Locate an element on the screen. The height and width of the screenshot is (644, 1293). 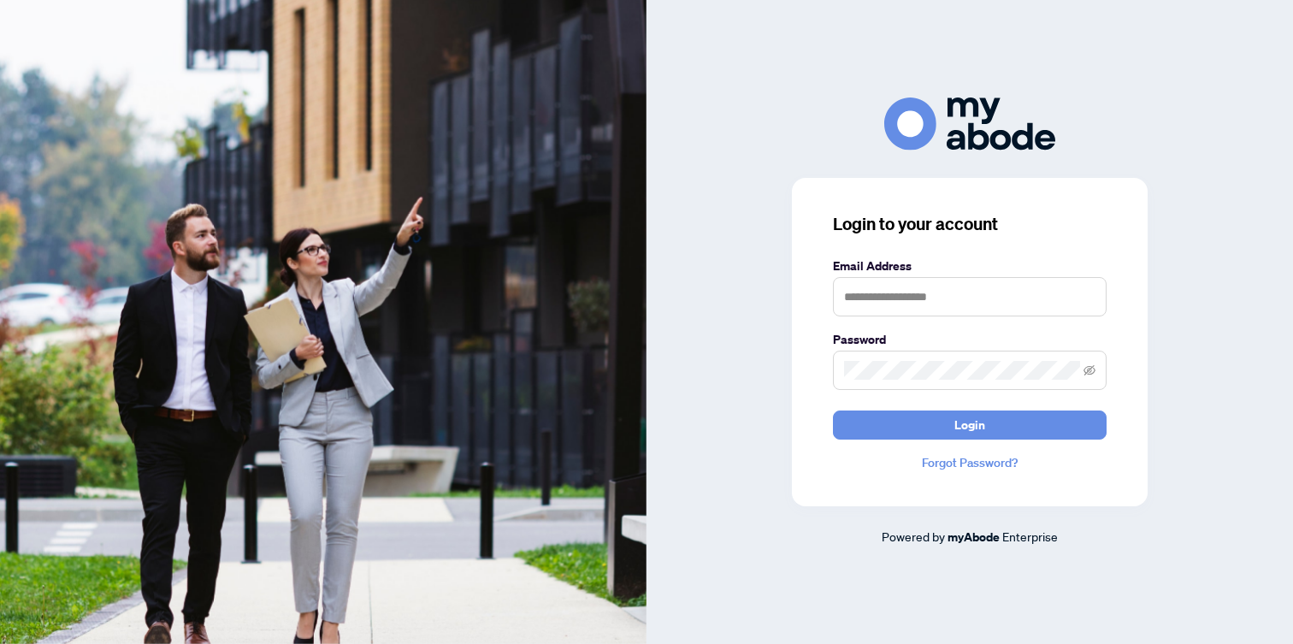
label: Password is located at coordinates (970, 339).